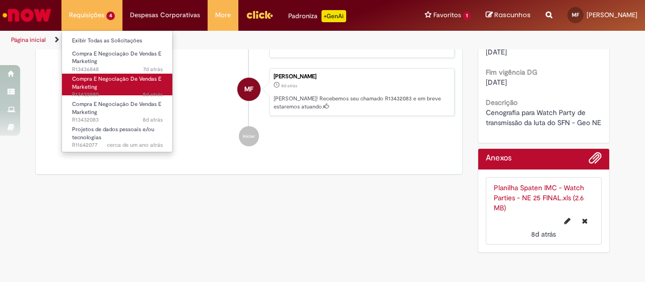 The image size is (645, 282). What do you see at coordinates (153, 94) in the screenshot?
I see `time: 20/08/2025 14:58:55` at bounding box center [153, 94].